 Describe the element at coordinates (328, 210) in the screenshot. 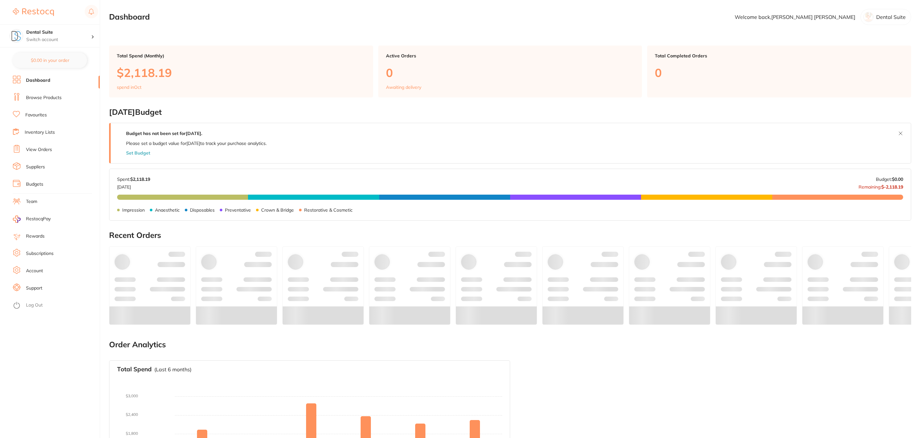

I see `p: Restorative & Cosmetic` at that location.